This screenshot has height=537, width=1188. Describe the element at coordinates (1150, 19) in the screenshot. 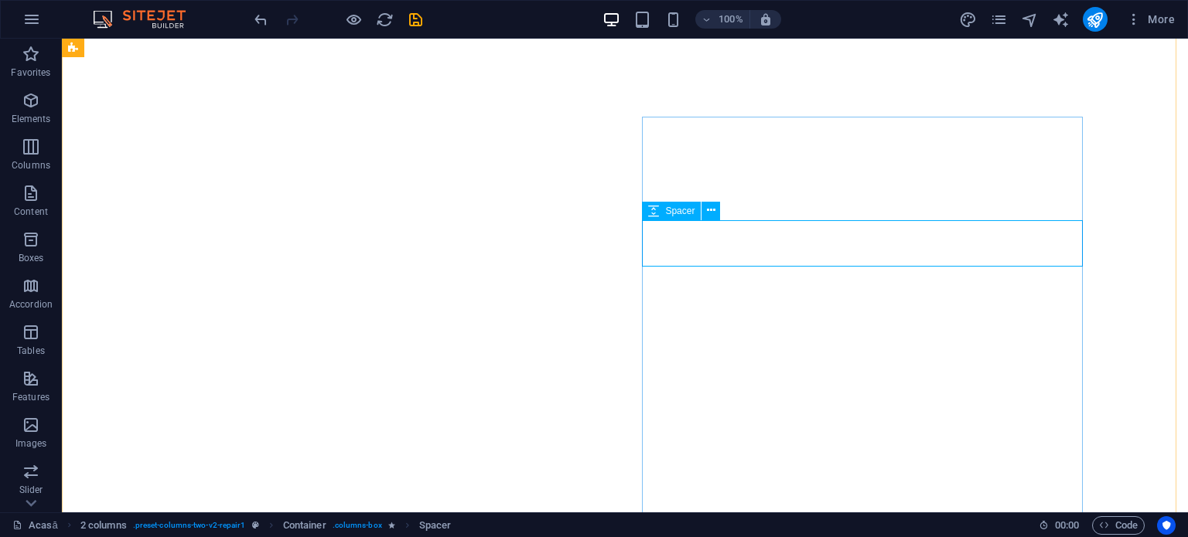

I see `span: More` at that location.